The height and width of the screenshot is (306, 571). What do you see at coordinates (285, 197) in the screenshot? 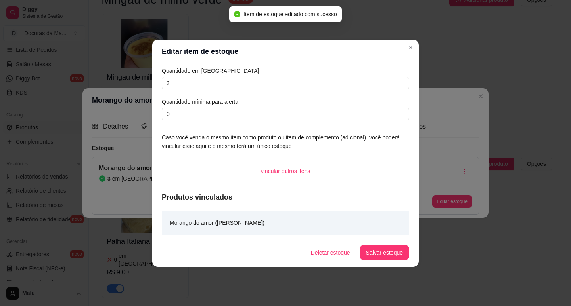
I see `article: Produtos vinculados` at bounding box center [285, 197].